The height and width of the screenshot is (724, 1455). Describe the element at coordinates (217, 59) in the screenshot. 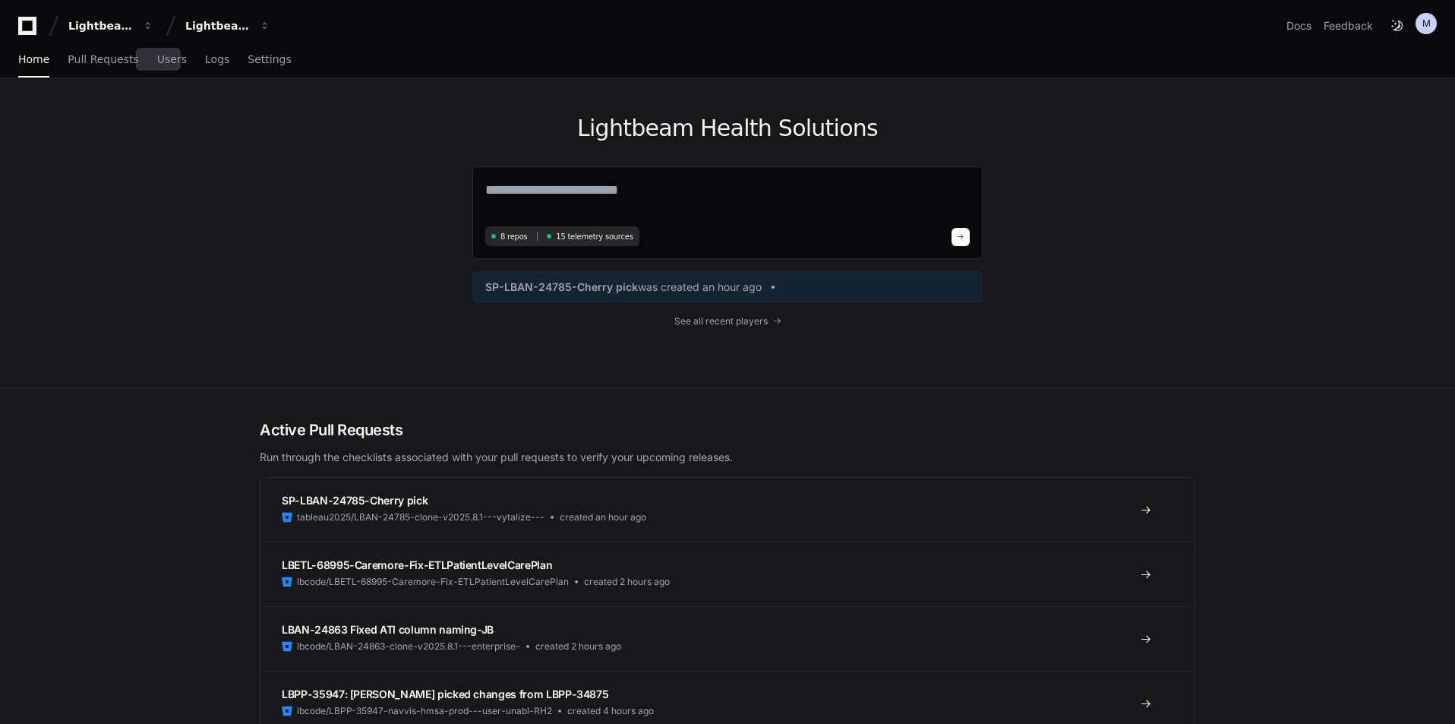

I see `span: Logs` at that location.